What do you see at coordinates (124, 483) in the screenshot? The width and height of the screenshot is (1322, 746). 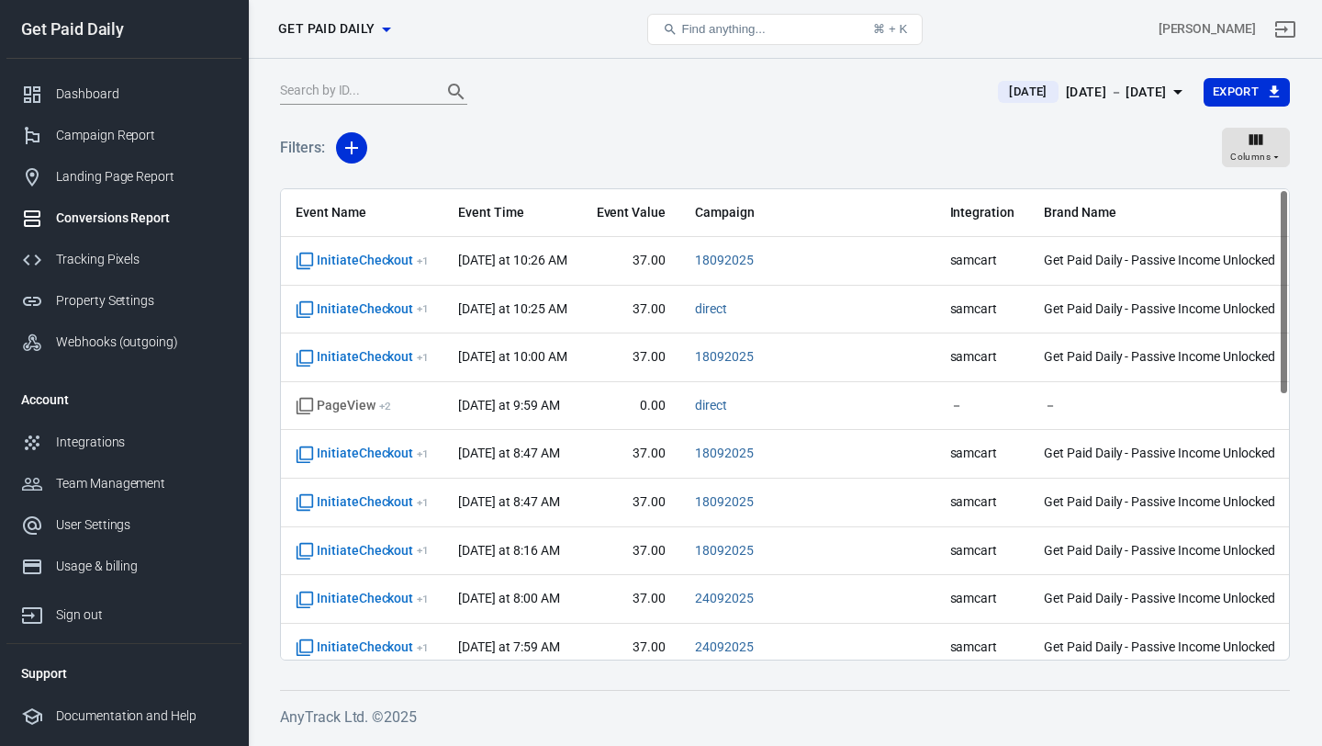 I see `a: Team Management` at bounding box center [124, 483].